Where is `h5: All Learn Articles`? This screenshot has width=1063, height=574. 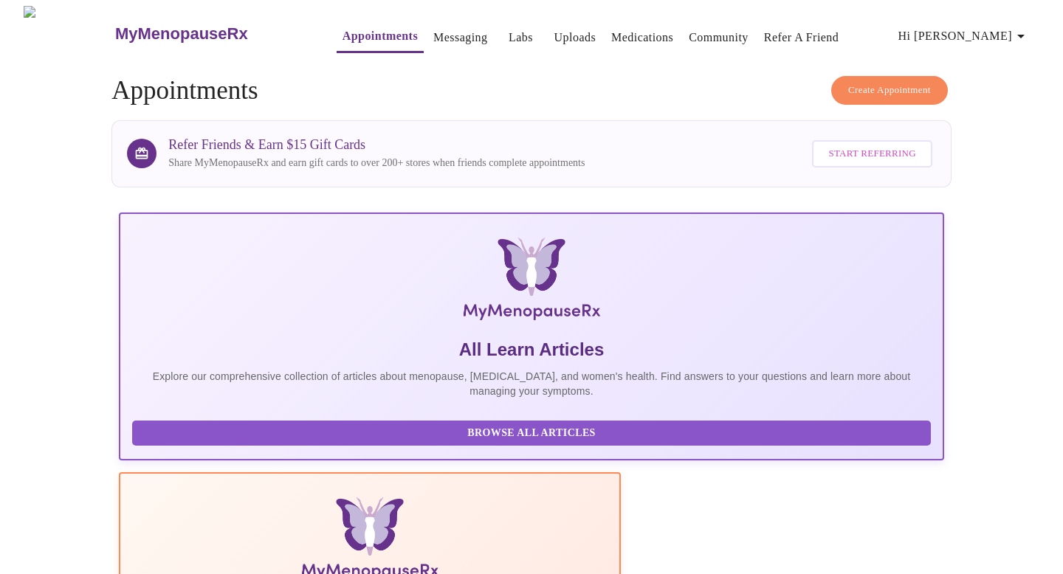 h5: All Learn Articles is located at coordinates (531, 350).